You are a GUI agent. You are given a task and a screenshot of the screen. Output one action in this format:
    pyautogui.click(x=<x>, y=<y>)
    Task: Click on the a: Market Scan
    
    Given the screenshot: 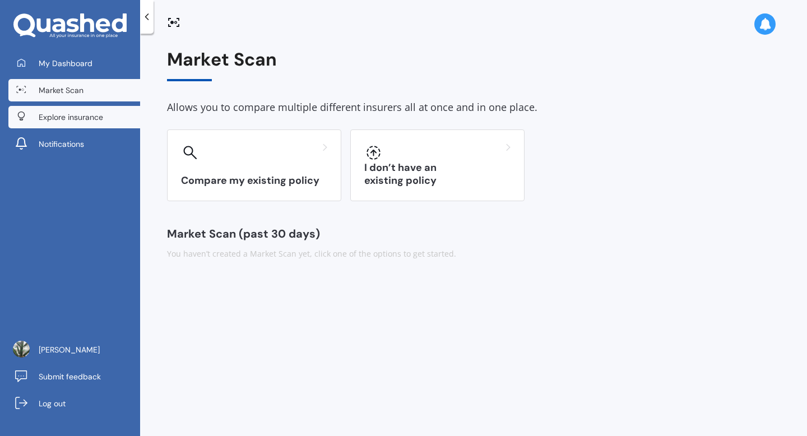 What is the action you would take?
    pyautogui.click(x=74, y=90)
    